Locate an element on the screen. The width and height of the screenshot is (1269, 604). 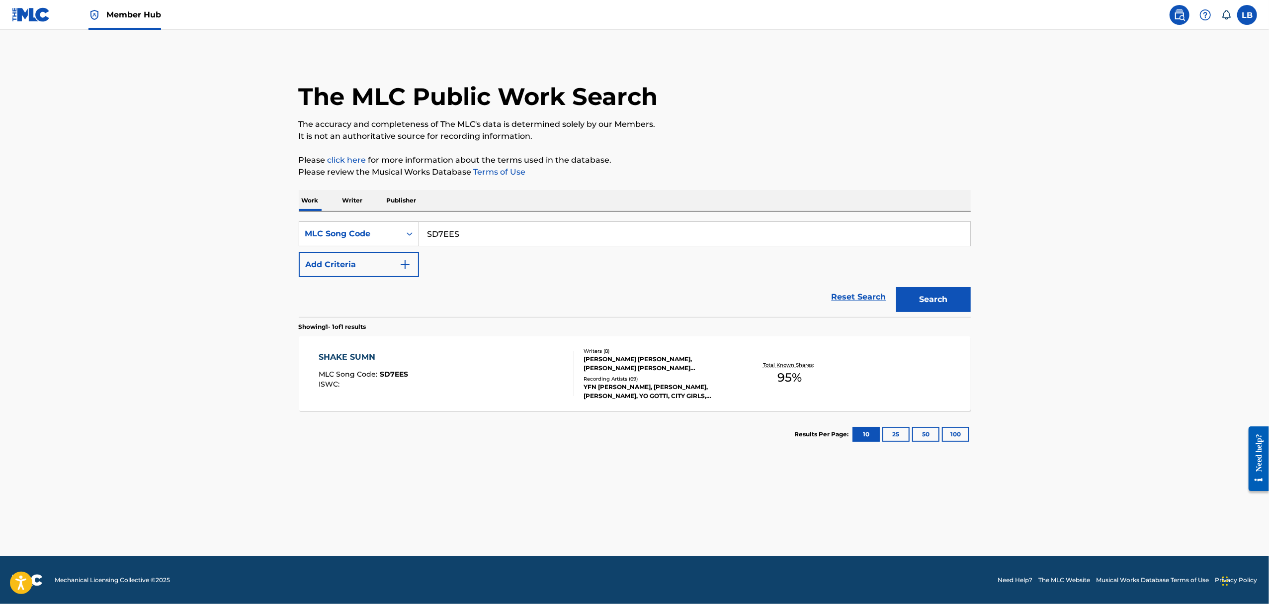
p: The accuracy and completeness of The MLC's data is determined solely by our Members. is located at coordinates (635, 124).